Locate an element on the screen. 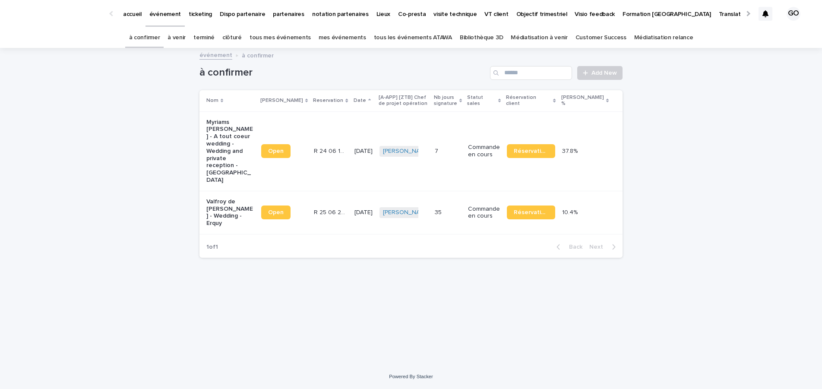 This screenshot has width=822, height=389. a: tous mes événements is located at coordinates (280, 38).